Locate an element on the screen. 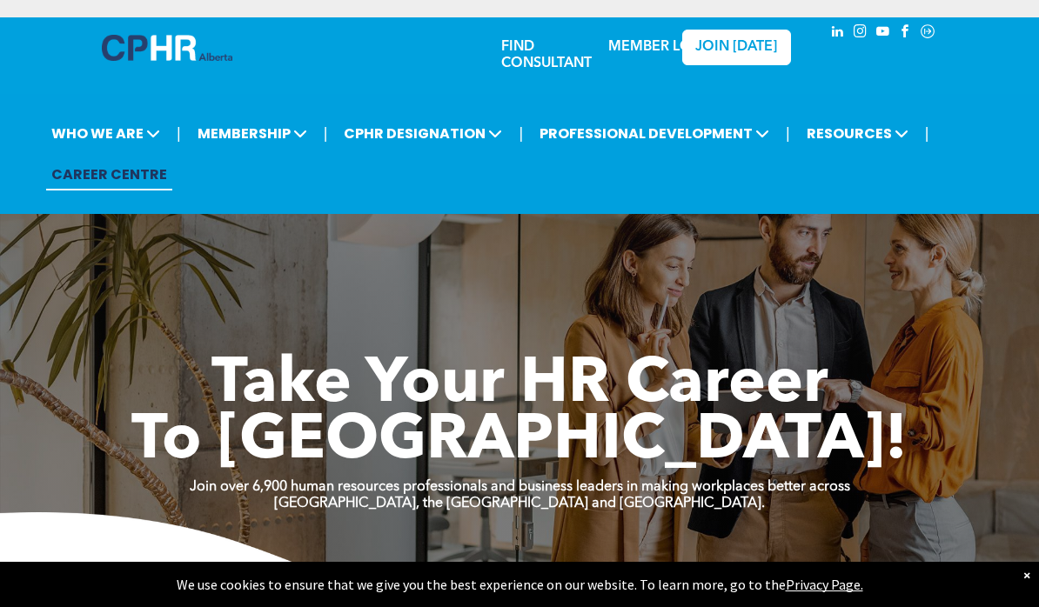 Image resolution: width=1039 pixels, height=607 pixels. strong: Join over 6,900 human resources professionals and business leaders in making workplaces better ac... is located at coordinates (519, 487).